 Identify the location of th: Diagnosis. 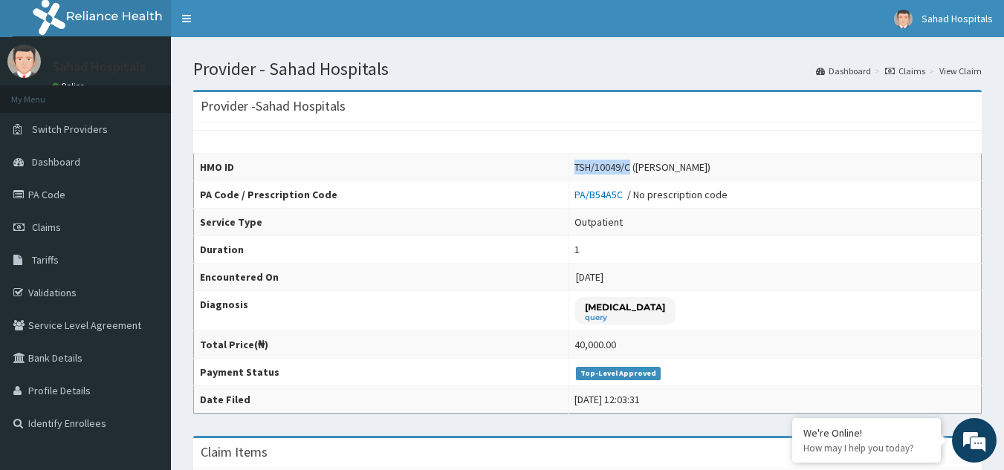
(381, 311).